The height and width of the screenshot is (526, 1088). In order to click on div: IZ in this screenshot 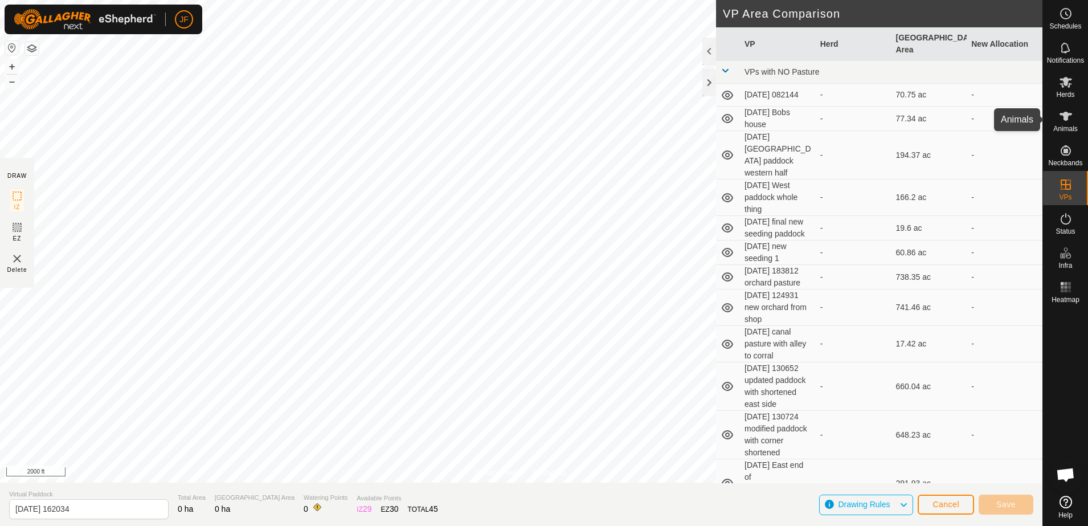, I will do `click(364, 509)`.